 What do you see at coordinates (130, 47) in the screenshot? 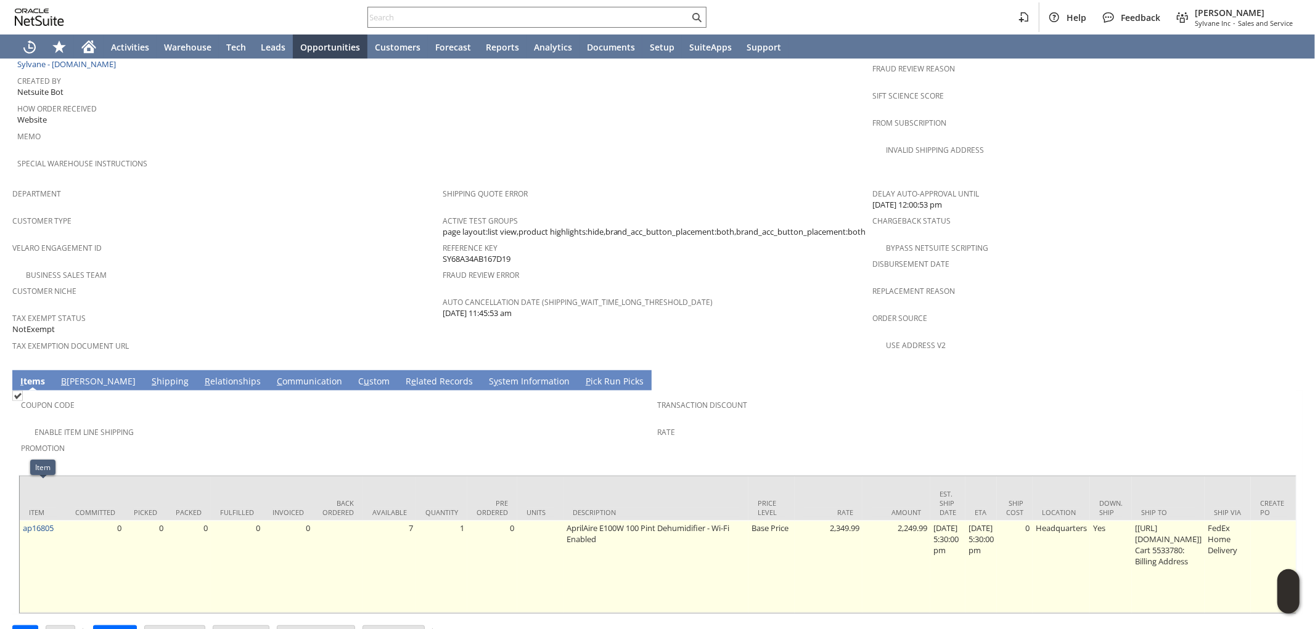
I see `a: Activities` at bounding box center [130, 47].